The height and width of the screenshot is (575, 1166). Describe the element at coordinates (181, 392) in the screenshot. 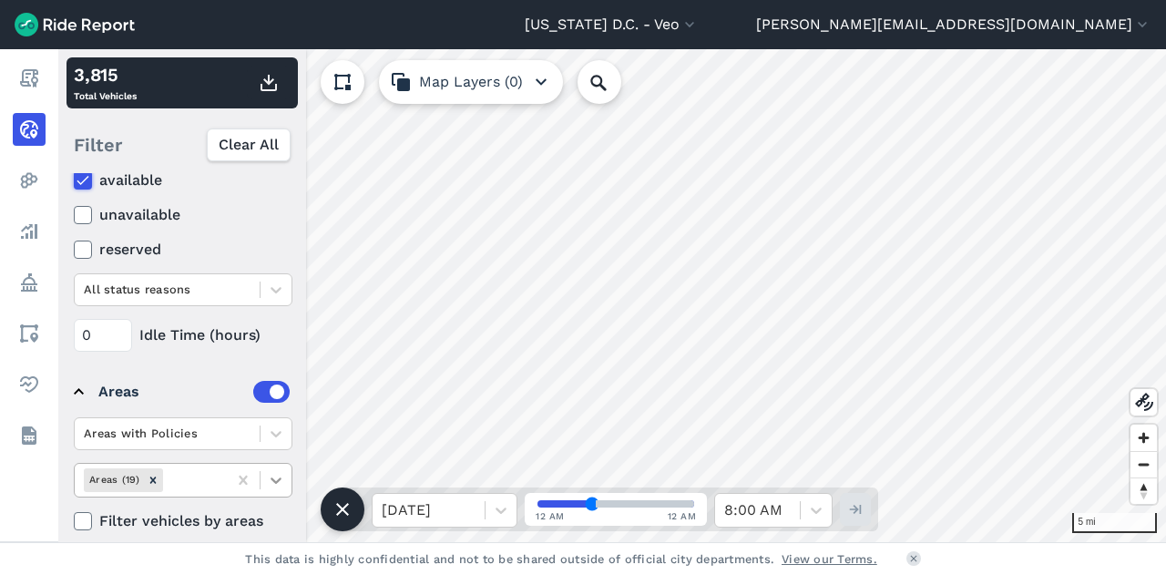

I see `summary: Areas` at that location.